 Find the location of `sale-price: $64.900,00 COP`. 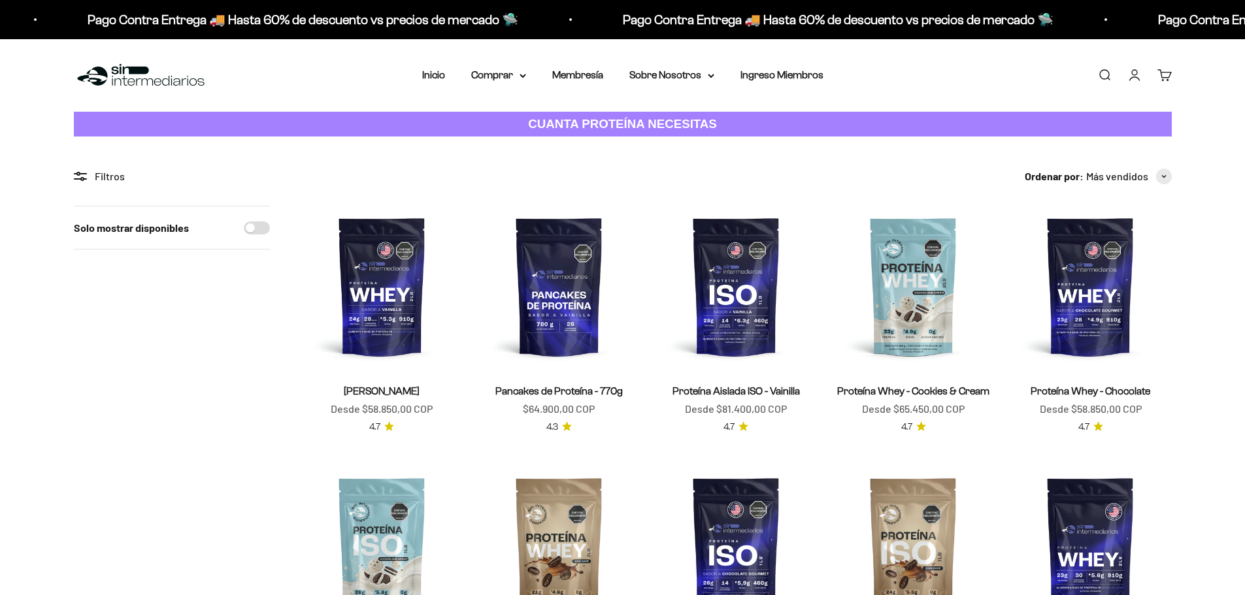

sale-price: $64.900,00 COP is located at coordinates (559, 409).